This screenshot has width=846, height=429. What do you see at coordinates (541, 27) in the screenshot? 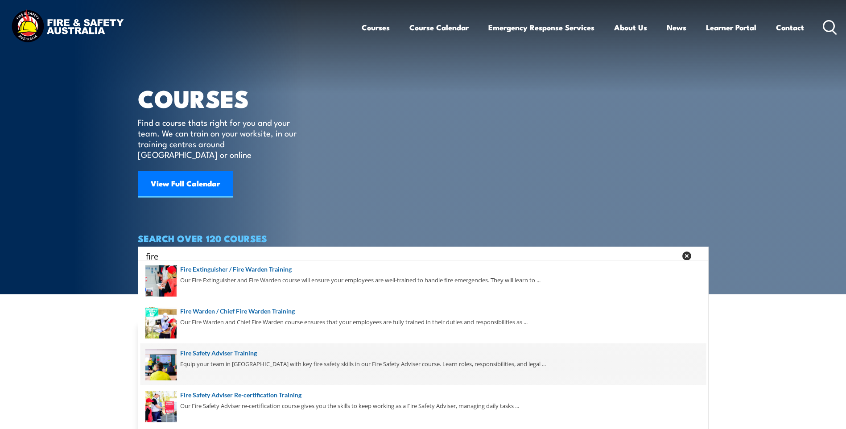
I see `a: Emergency Response Services` at bounding box center [541, 27].